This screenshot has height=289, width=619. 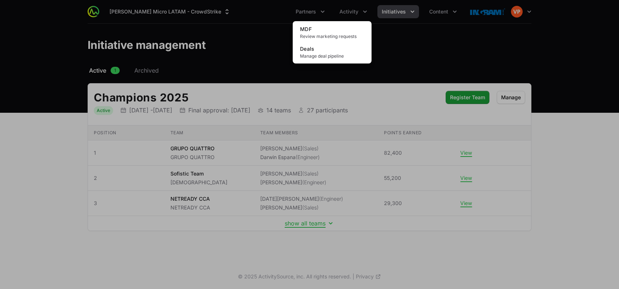 I want to click on a: DealsManage deal pipeline, so click(x=332, y=52).